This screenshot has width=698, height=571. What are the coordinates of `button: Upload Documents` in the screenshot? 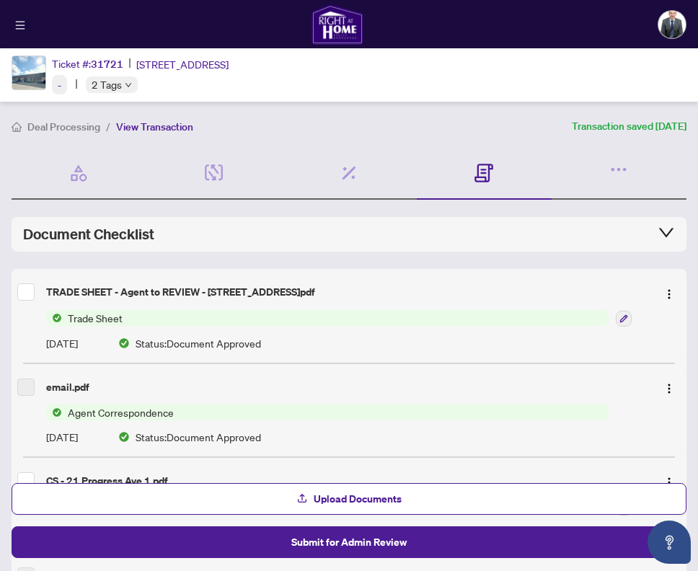 It's located at (349, 499).